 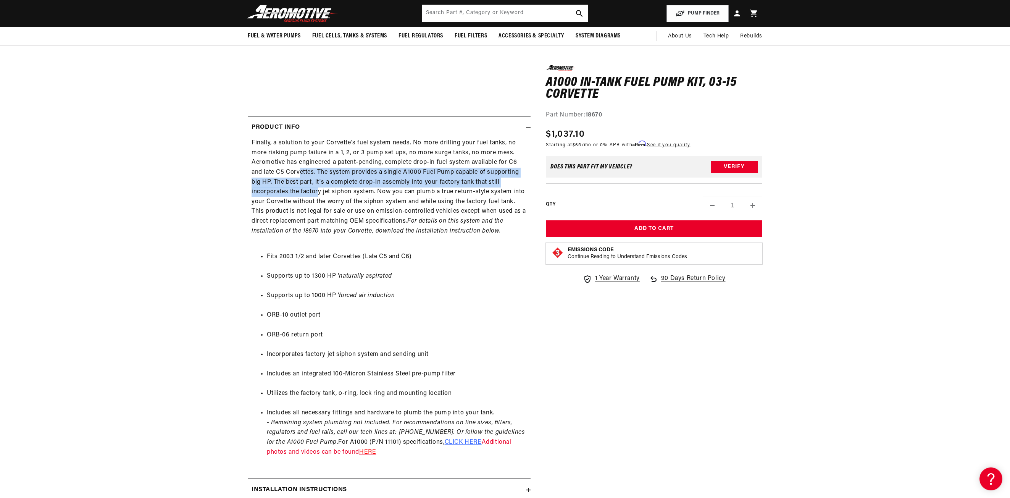 What do you see at coordinates (531, 36) in the screenshot?
I see `span: Accessories & Specialty` at bounding box center [531, 36].